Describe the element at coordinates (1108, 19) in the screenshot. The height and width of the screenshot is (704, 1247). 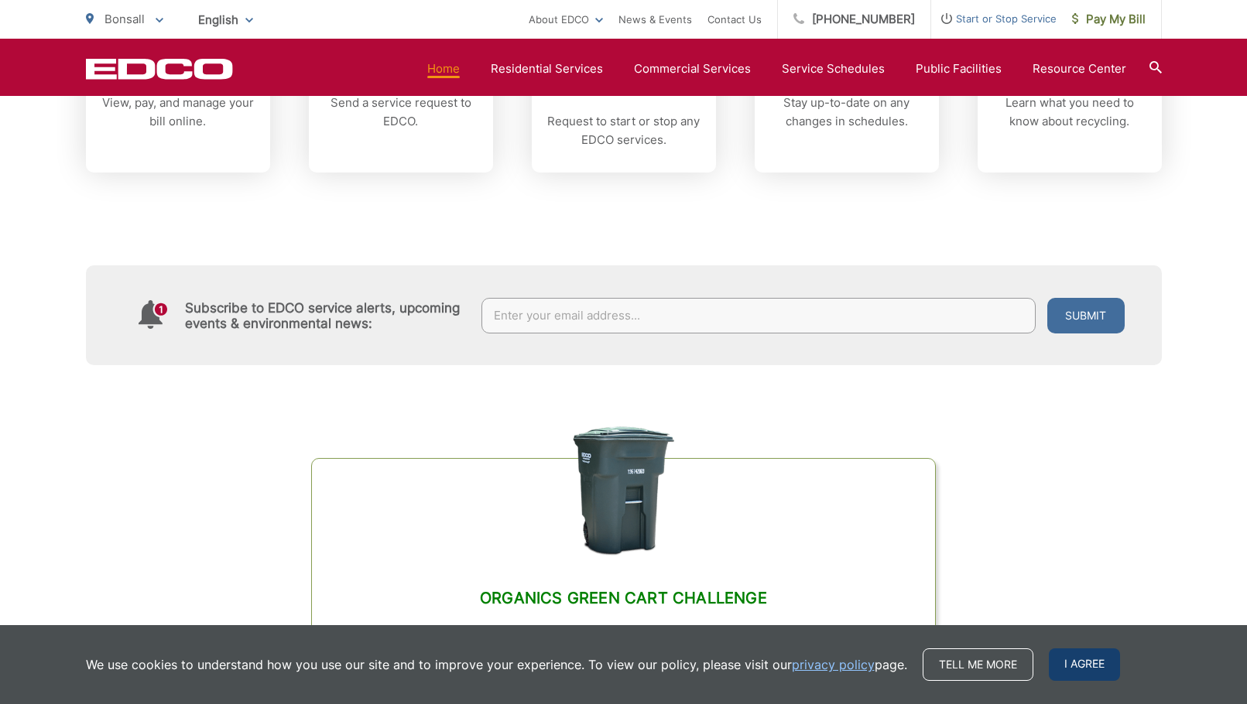
I see `span: Pay My Bill` at that location.